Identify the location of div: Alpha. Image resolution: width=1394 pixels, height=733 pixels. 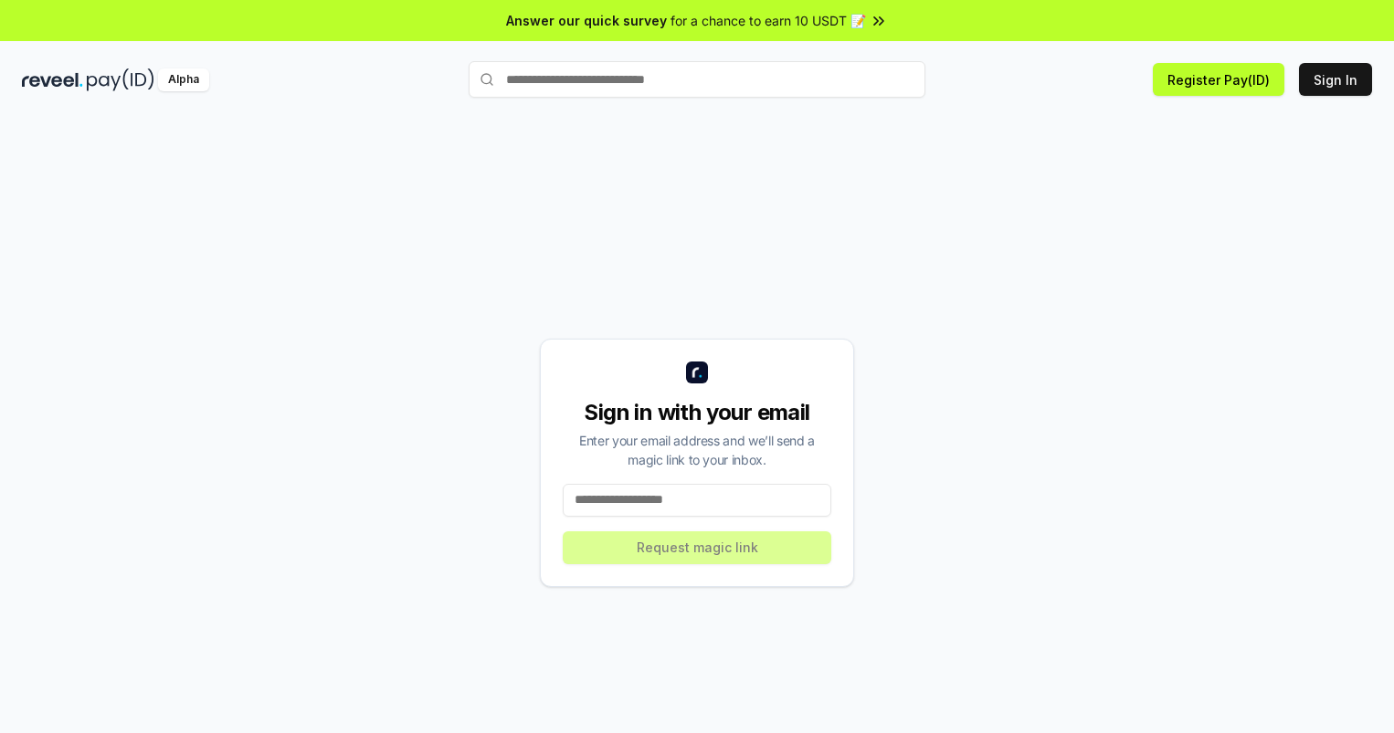
(184, 79).